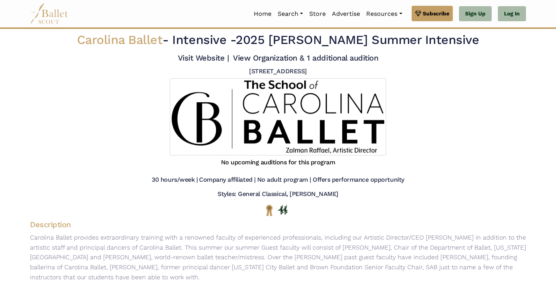 The height and width of the screenshot is (282, 556). What do you see at coordinates (175, 180) in the screenshot?
I see `h5: 30 hours/week |` at bounding box center [175, 180].